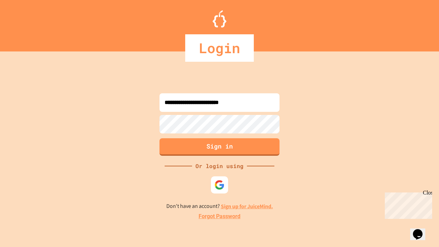 The width and height of the screenshot is (439, 247). I want to click on img: Logo.svg, so click(219, 19).